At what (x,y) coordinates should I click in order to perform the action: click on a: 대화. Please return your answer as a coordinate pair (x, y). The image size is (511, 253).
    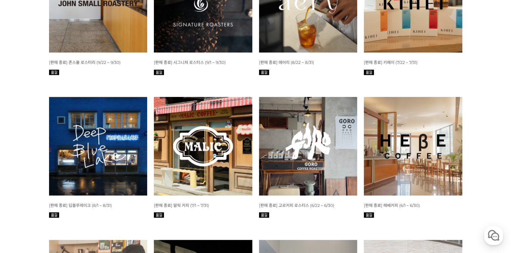
    Looking at the image, I should click on (66, 205).